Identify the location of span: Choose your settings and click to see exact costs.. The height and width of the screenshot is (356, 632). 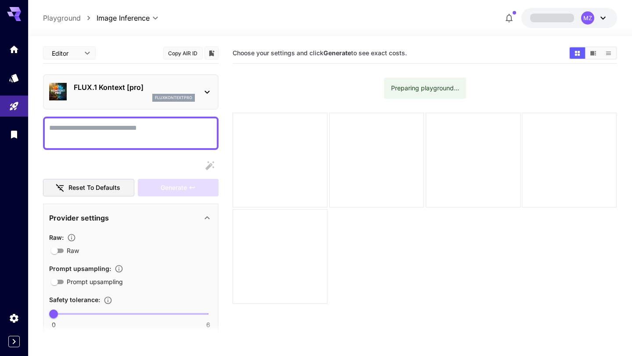
(319, 53).